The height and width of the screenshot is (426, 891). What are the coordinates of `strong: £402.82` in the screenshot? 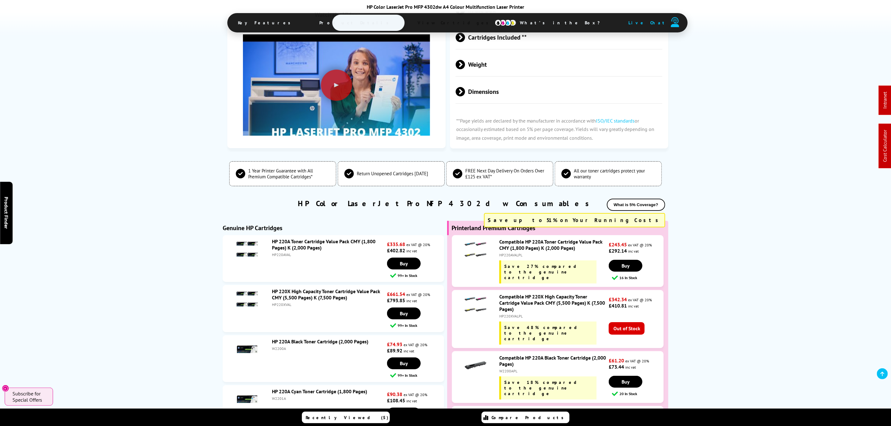 It's located at (396, 250).